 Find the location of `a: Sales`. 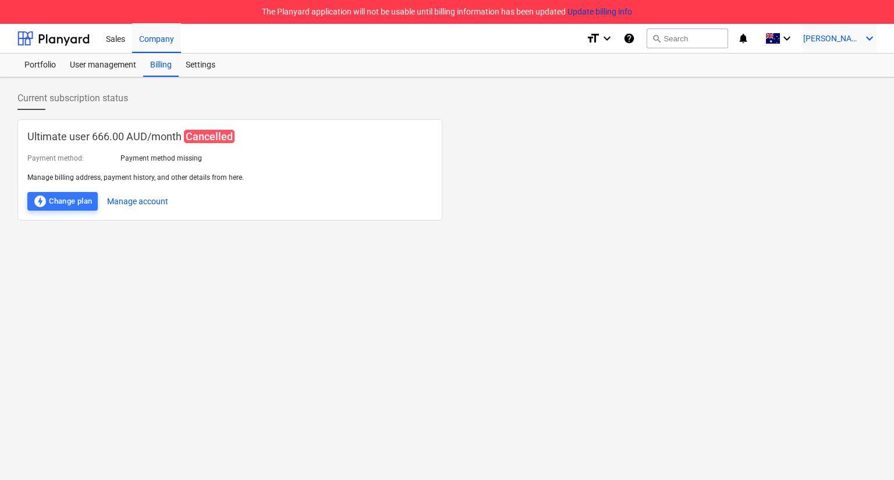

a: Sales is located at coordinates (115, 38).